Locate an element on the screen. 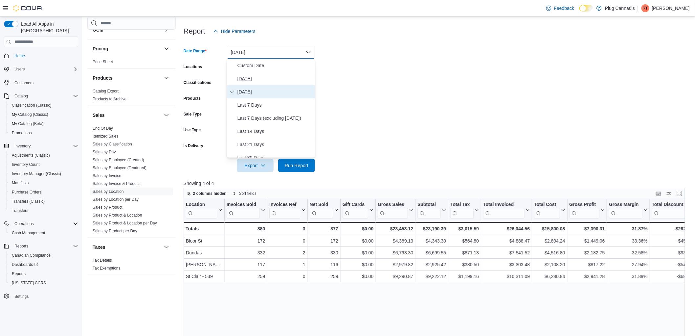 This screenshot has height=336, width=695. img: Cova is located at coordinates (28, 8).